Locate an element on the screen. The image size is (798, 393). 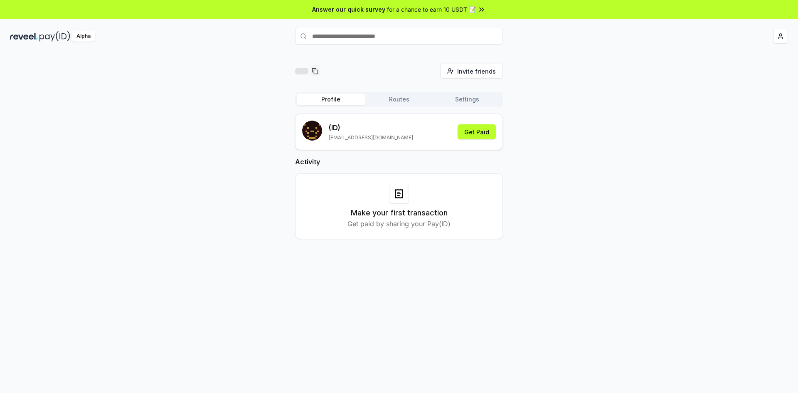
p: Get paid by sharing your Pay(ID) is located at coordinates (399, 224).